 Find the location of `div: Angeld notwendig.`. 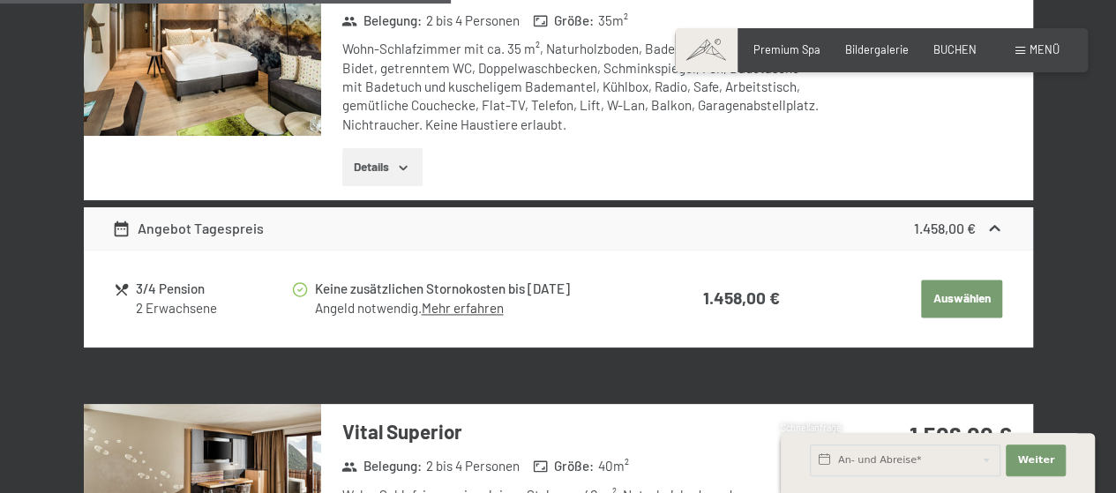

div: Angeld notwendig. is located at coordinates (479, 308).